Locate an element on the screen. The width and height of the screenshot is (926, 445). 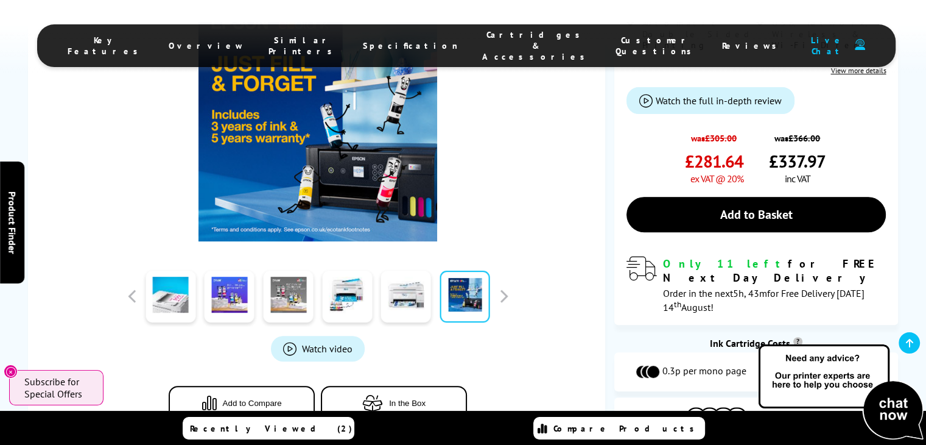
div: Ink Cartridge Costs is located at coordinates (756, 343).